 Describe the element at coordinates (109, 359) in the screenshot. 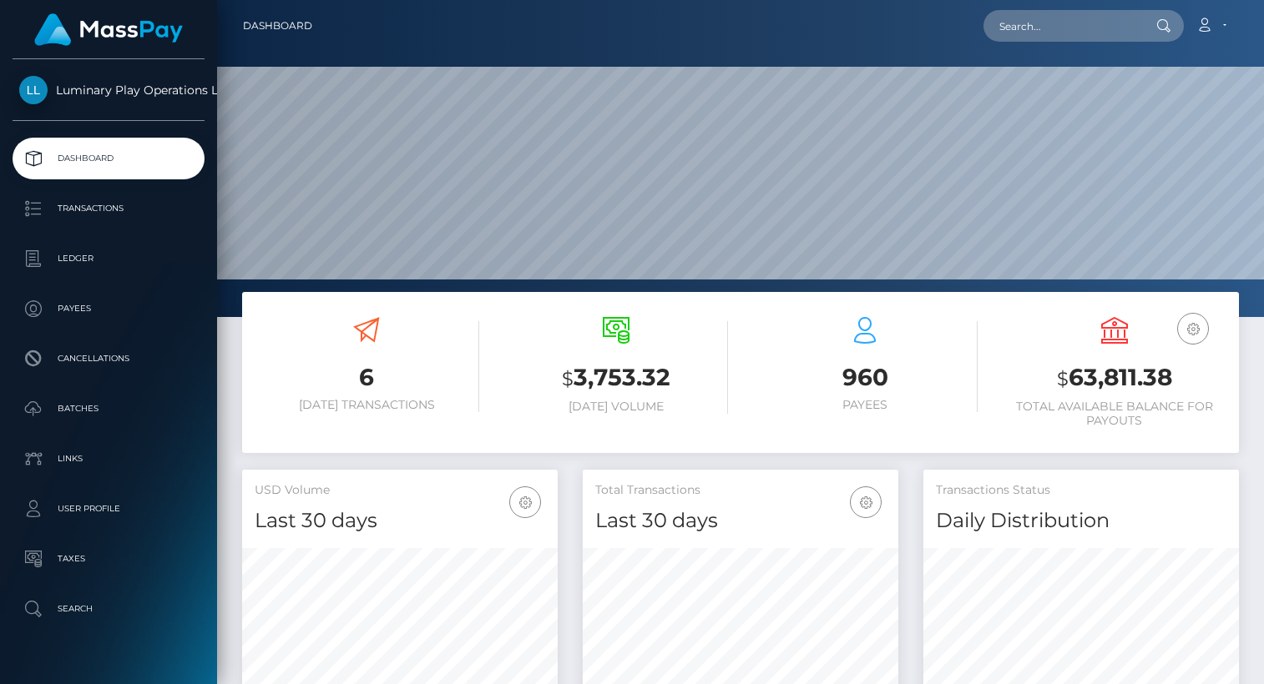

I see `a: Cancellations` at that location.